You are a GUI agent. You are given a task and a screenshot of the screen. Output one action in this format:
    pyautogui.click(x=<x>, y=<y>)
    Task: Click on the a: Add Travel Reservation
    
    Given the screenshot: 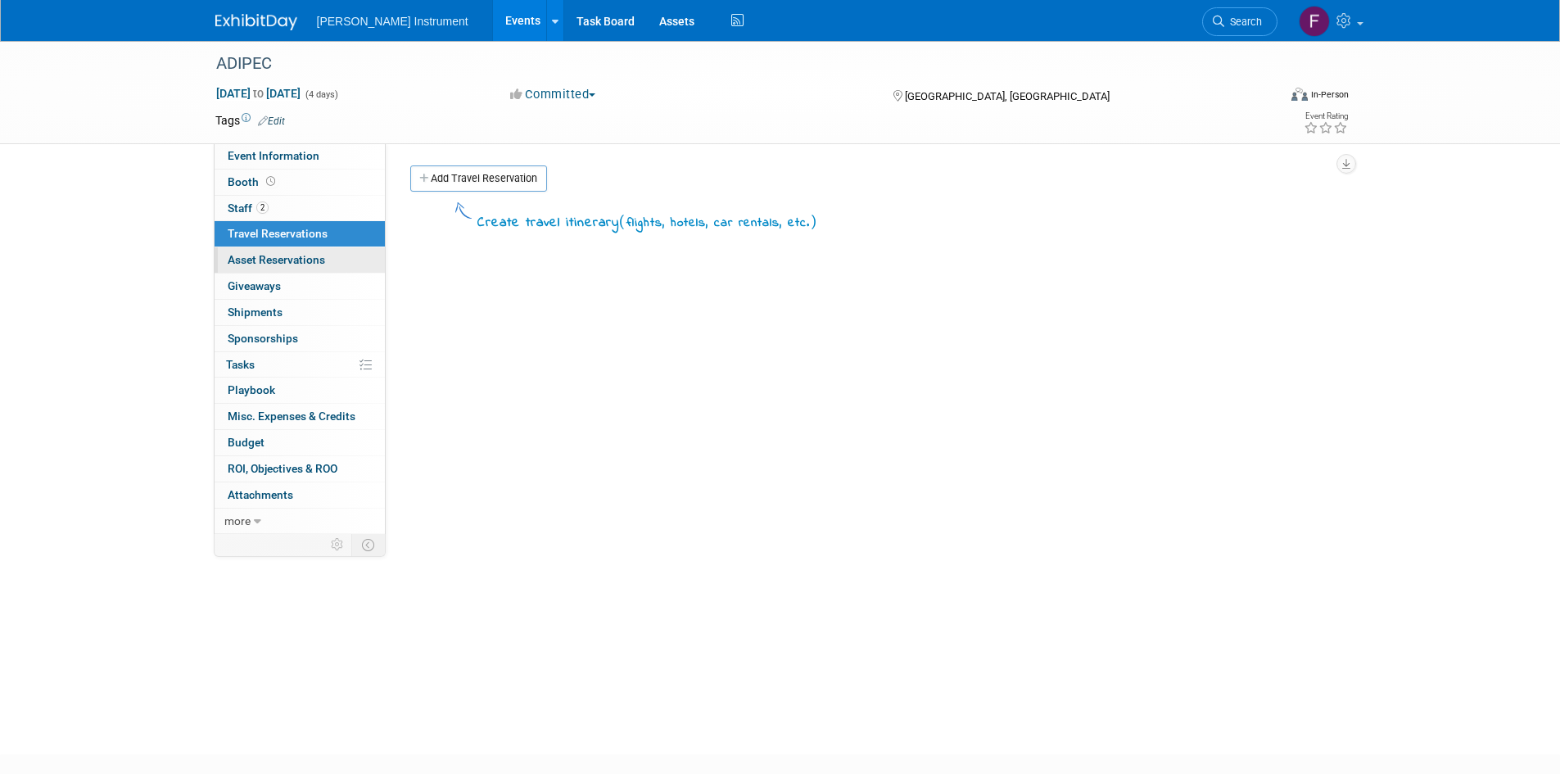 What is the action you would take?
    pyautogui.click(x=478, y=178)
    